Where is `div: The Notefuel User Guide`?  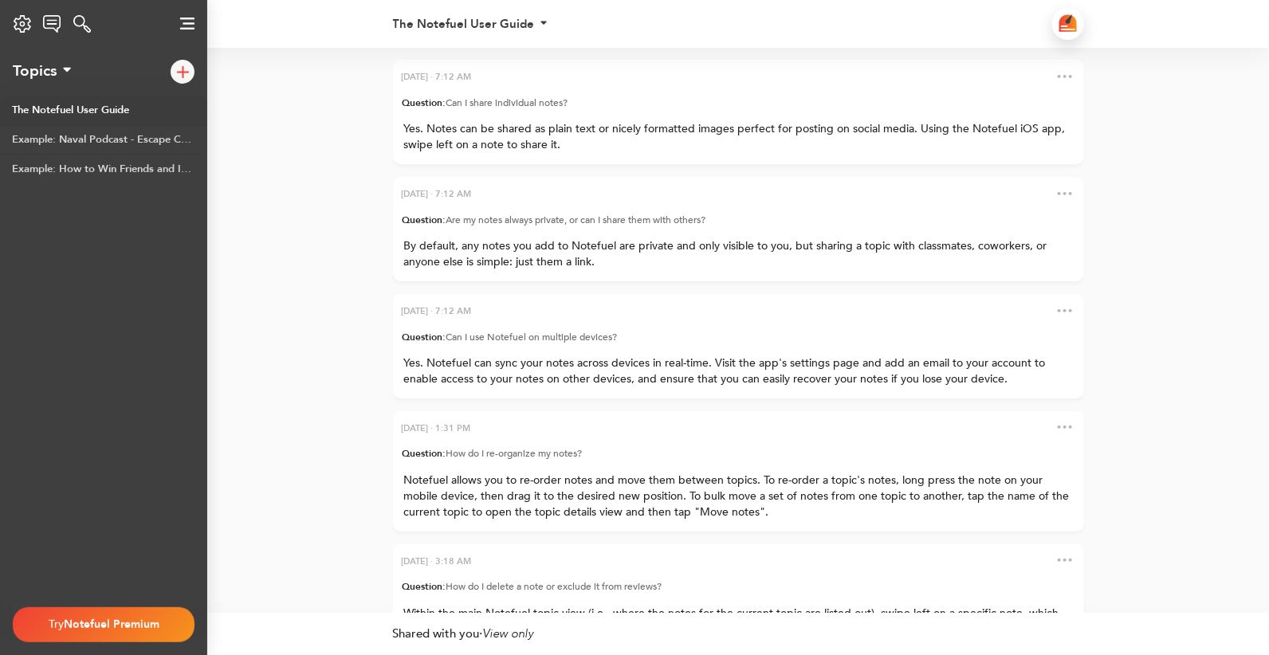
div: The Notefuel User Guide is located at coordinates (464, 24).